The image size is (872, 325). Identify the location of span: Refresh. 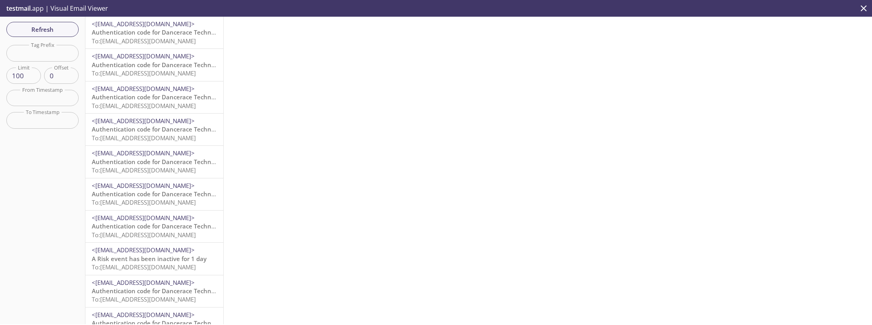
(43, 29).